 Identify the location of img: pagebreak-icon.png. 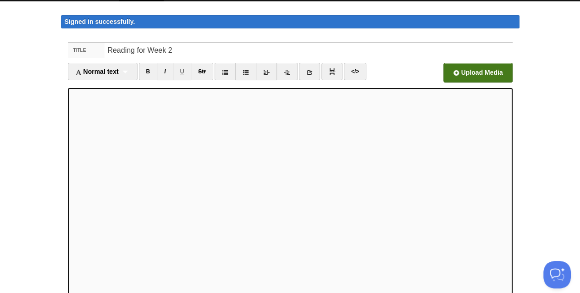
(332, 72).